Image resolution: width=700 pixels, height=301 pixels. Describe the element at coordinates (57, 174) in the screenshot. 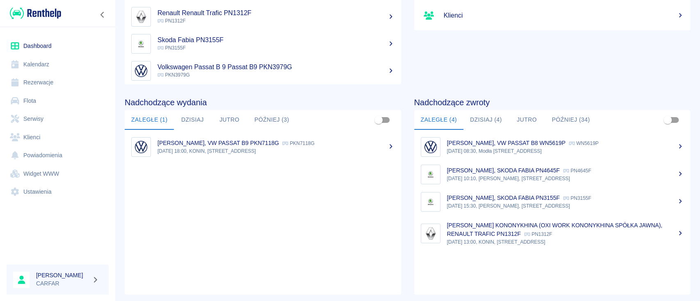

I see `a: Widget WWW` at that location.